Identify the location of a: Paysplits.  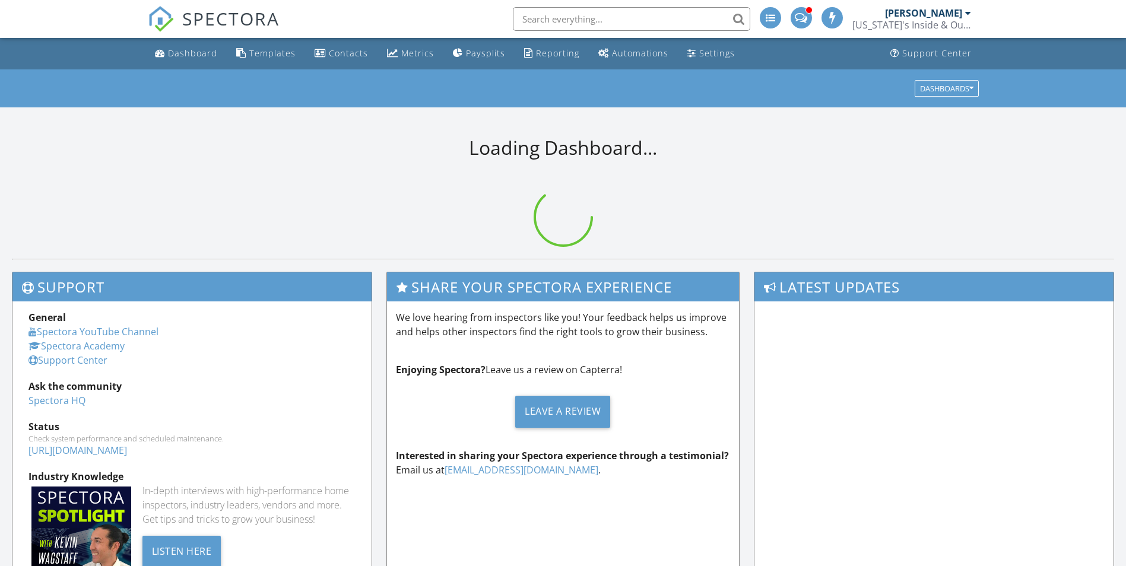
(479, 53).